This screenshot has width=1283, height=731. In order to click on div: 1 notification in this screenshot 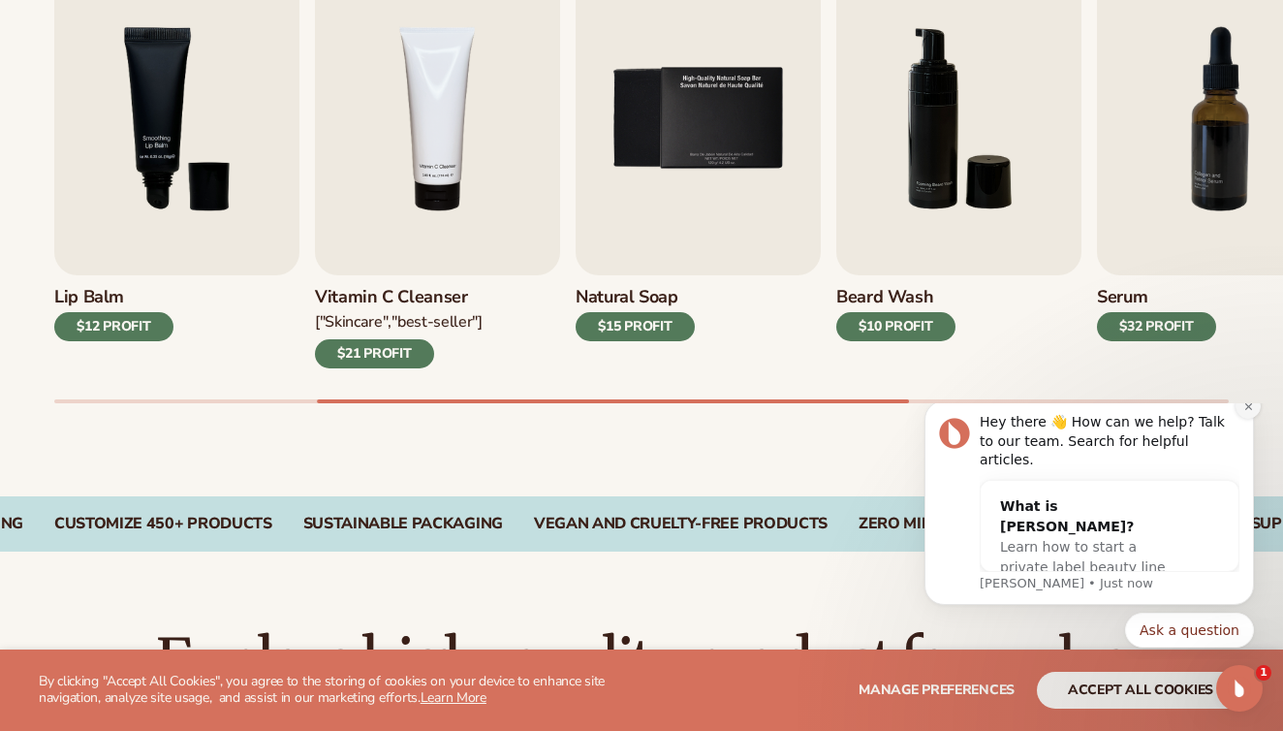, I will do `click(194, 123)`.